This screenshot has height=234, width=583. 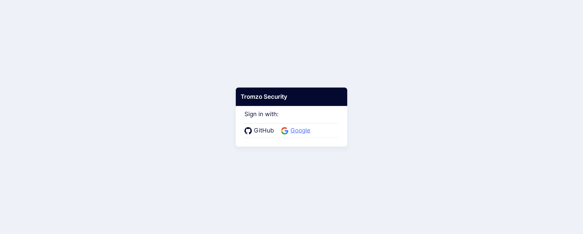 I want to click on div: Sign in with:, so click(x=291, y=119).